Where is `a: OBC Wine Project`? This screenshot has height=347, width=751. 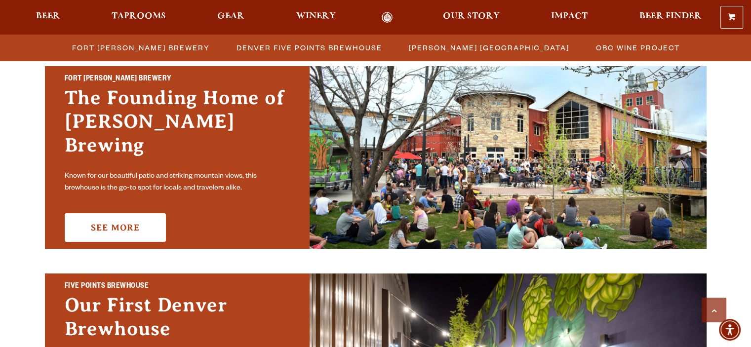
a: OBC Wine Project is located at coordinates (638, 47).